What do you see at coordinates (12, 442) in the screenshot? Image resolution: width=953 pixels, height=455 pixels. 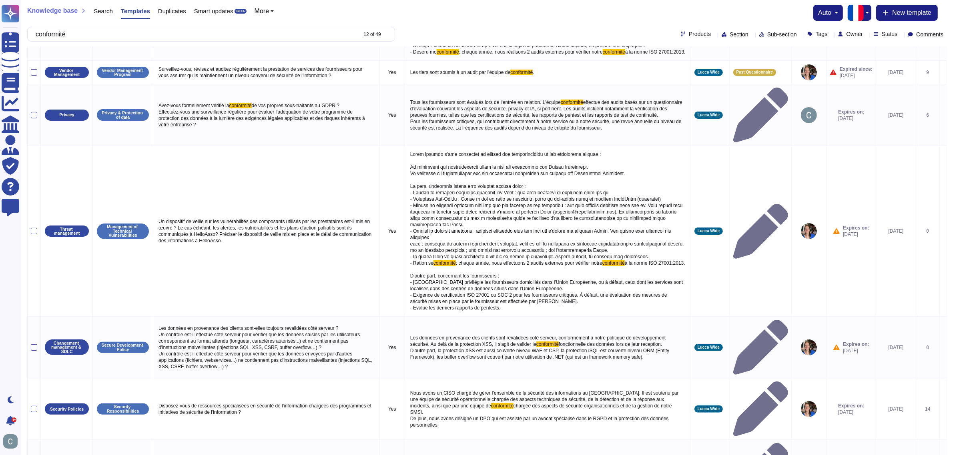 I see `button: user` at bounding box center [12, 442].